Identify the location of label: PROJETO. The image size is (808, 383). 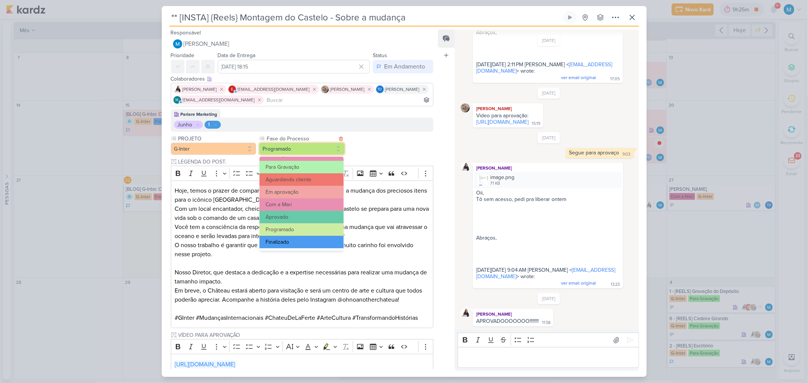
(217, 139).